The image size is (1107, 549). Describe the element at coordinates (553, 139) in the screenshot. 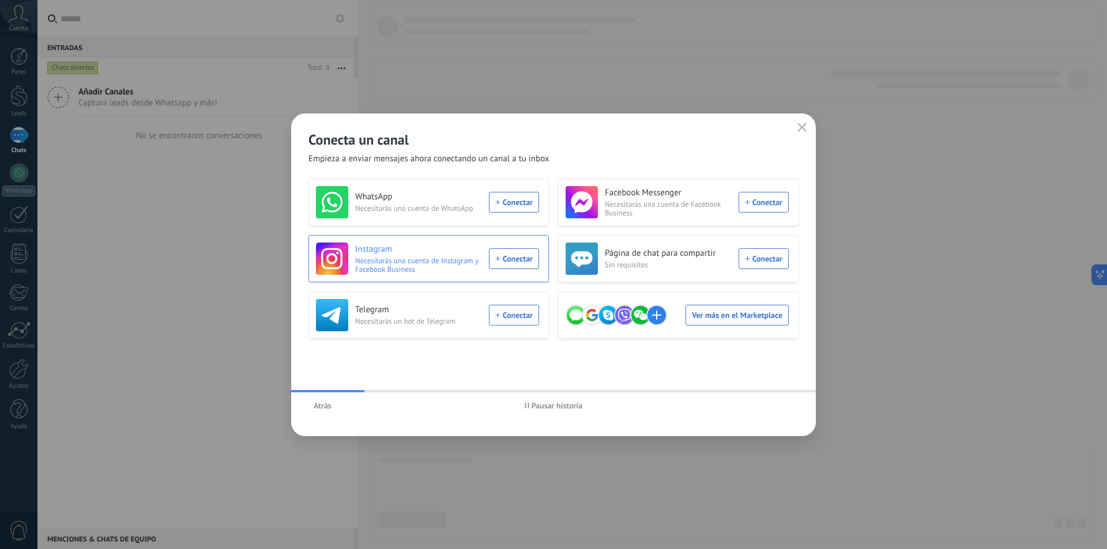

I see `h2: Conecta un canal` at that location.